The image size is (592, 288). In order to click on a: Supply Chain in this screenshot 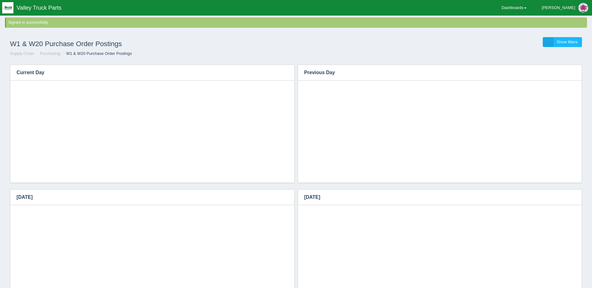, I will do `click(22, 53)`.